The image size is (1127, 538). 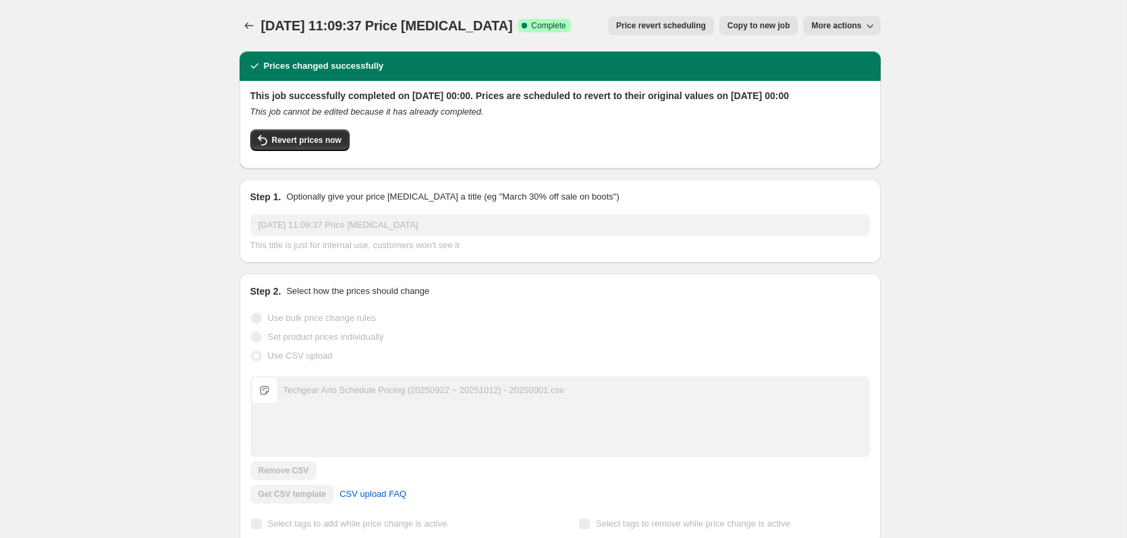 I want to click on span: Complete, so click(x=548, y=26).